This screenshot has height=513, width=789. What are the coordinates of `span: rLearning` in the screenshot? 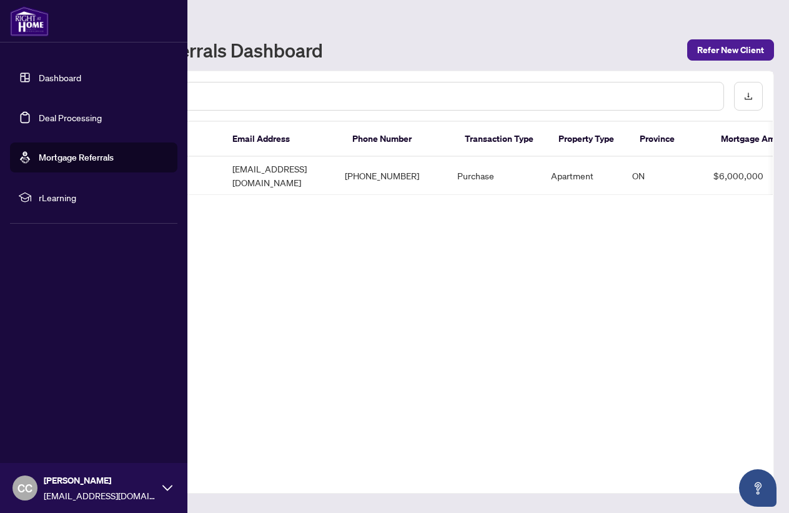 It's located at (104, 197).